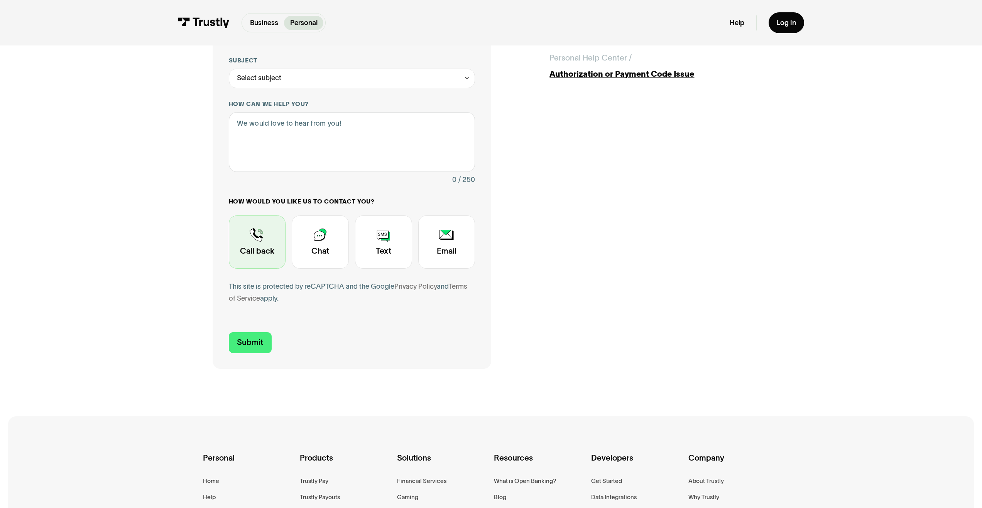  Describe the element at coordinates (211, 481) in the screenshot. I see `div: Home` at that location.